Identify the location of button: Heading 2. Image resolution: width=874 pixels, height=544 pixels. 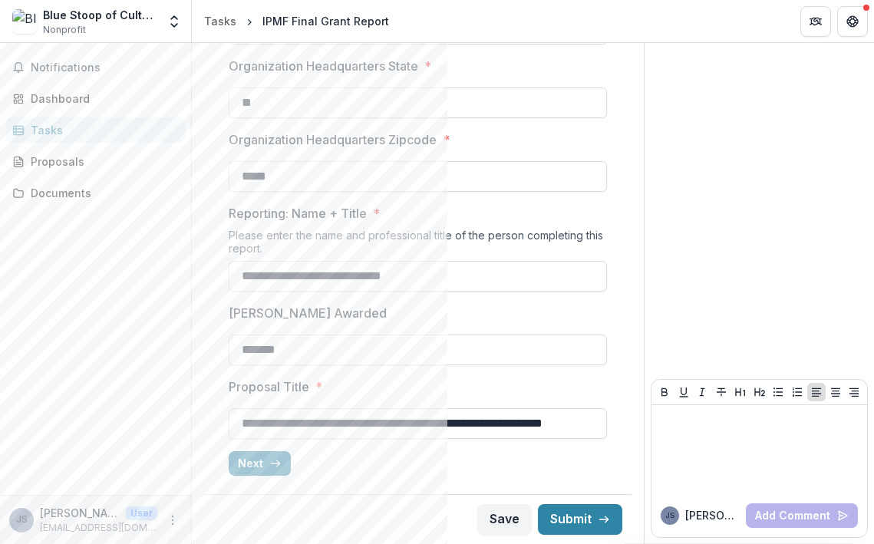
(760, 392).